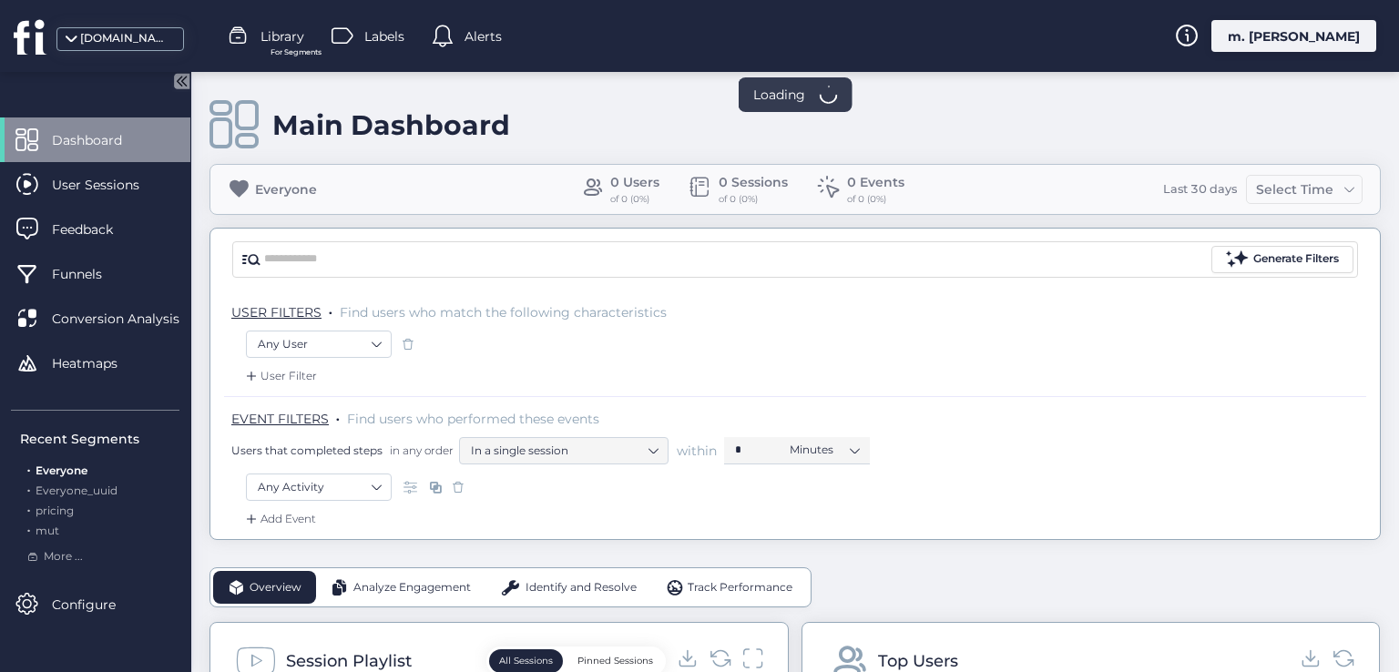  I want to click on div: User Filter, so click(280, 376).